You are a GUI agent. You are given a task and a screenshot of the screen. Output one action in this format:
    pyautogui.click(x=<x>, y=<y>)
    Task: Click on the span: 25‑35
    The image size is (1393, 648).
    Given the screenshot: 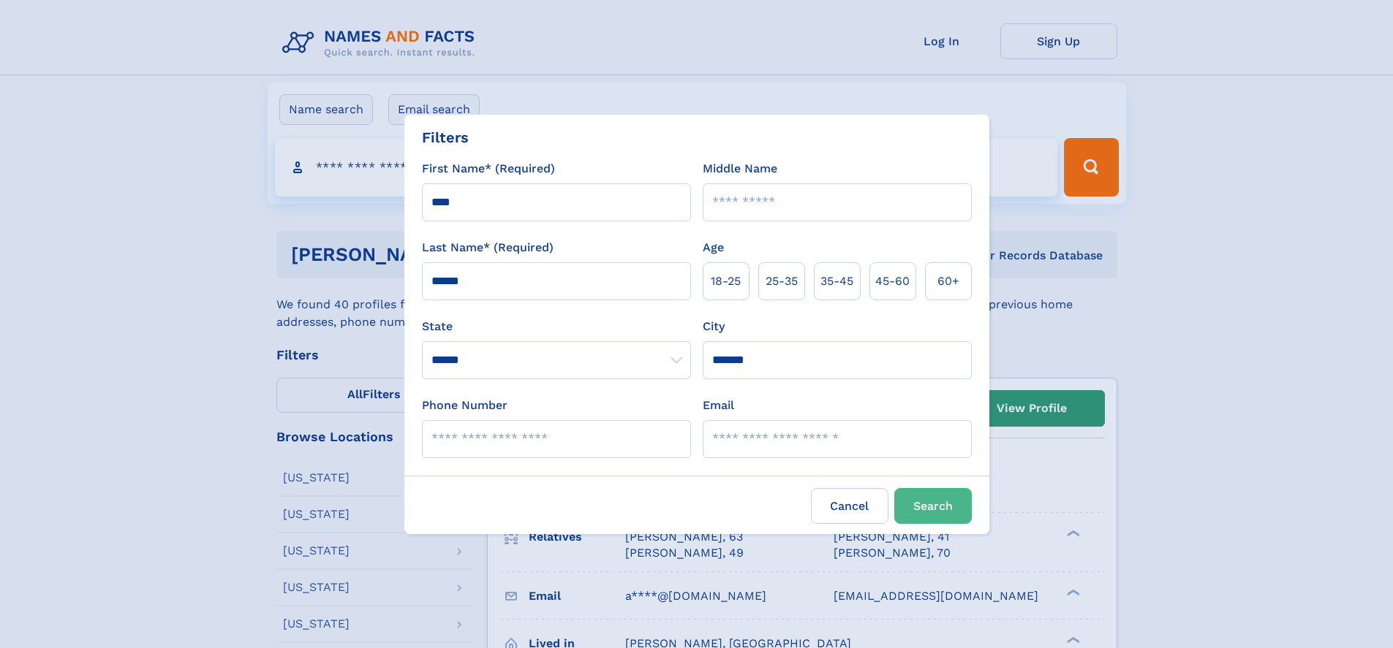 What is the action you would take?
    pyautogui.click(x=781, y=281)
    